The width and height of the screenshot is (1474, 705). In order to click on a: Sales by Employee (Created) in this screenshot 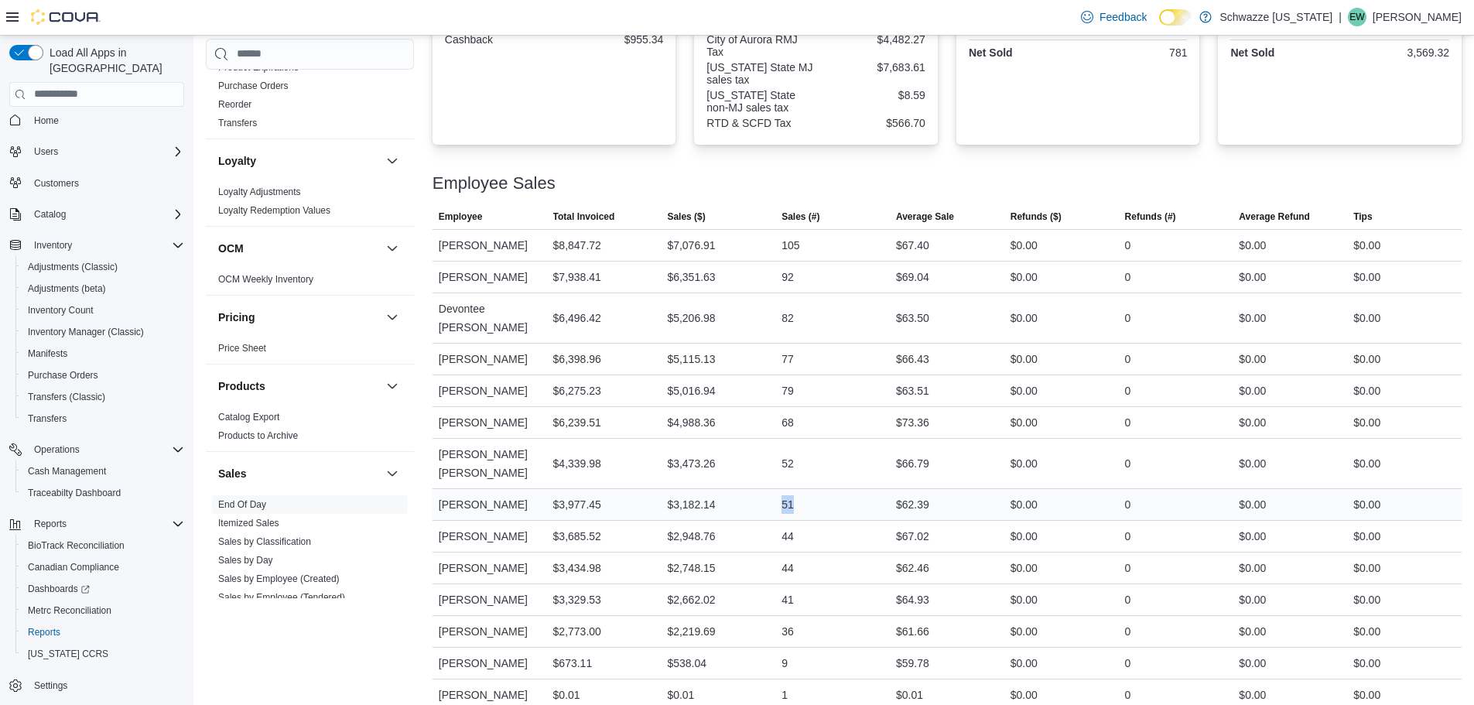, I will do `click(279, 579)`.